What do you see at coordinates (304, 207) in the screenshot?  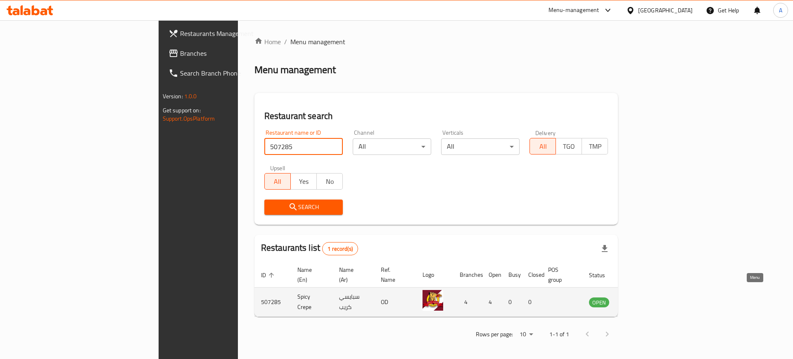 I see `span: Search` at bounding box center [304, 207].